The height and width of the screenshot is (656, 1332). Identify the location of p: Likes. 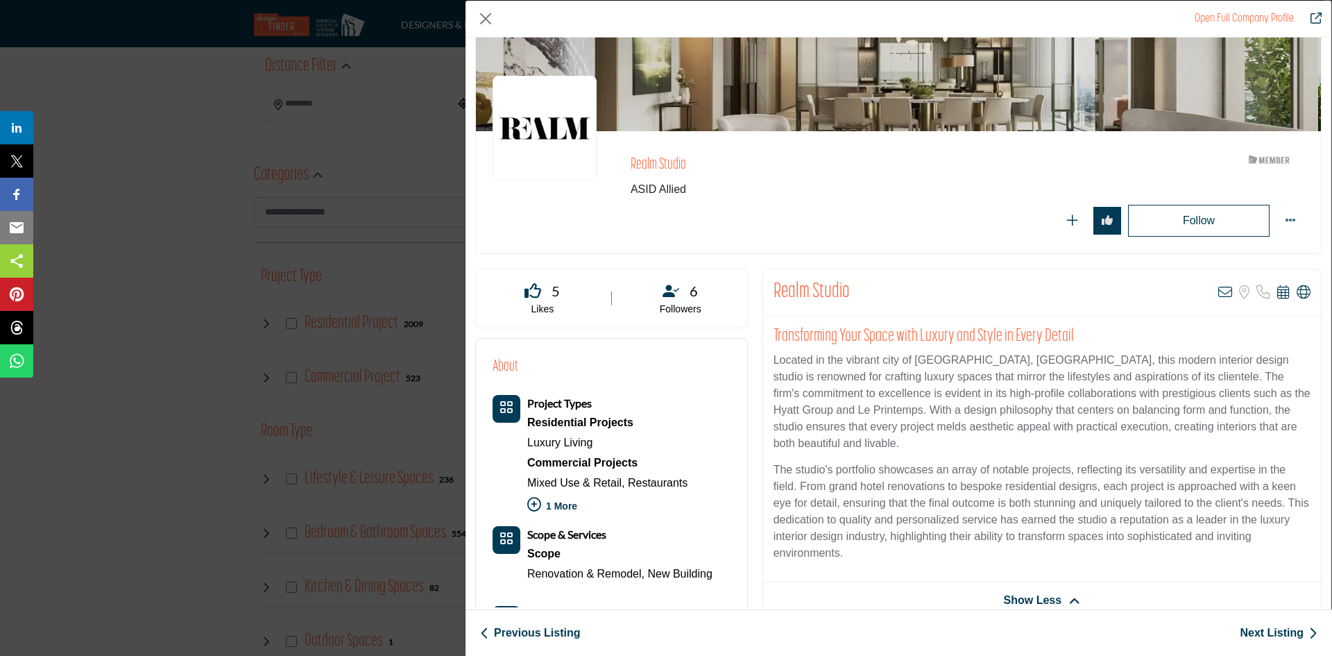
(542, 309).